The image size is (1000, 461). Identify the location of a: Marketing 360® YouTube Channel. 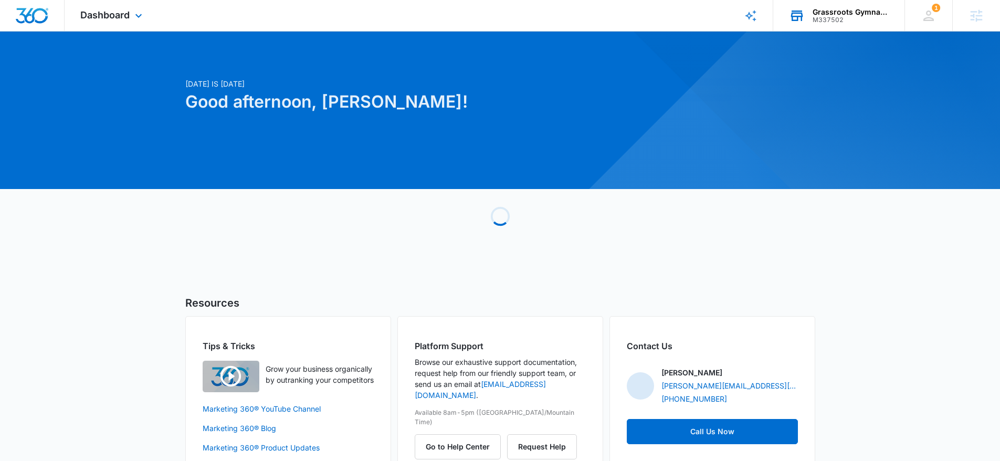
(288, 408).